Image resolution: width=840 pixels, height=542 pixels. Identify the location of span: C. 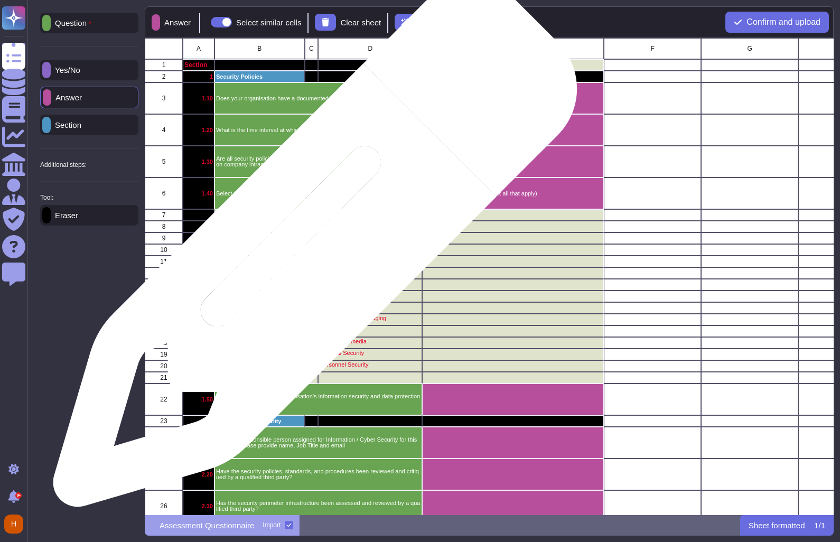
(311, 49).